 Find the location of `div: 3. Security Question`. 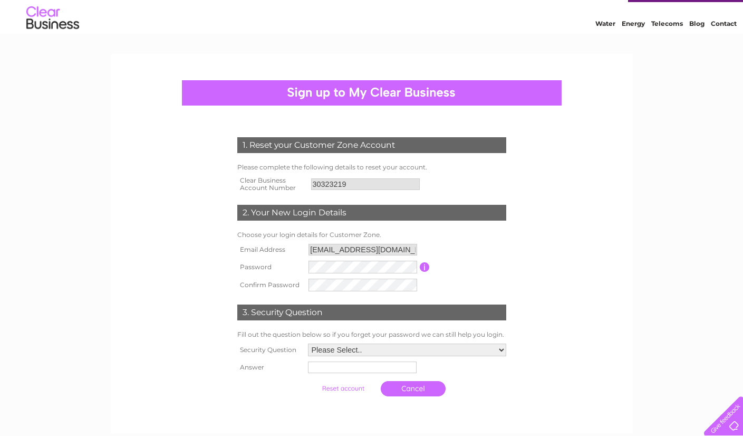

div: 3. Security Question is located at coordinates (372, 312).